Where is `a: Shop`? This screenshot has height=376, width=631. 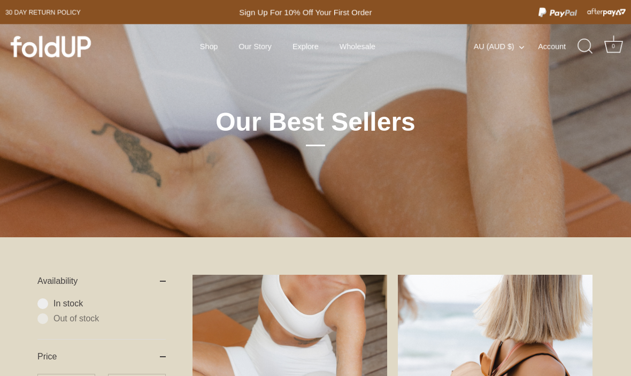
a: Shop is located at coordinates (209, 47).